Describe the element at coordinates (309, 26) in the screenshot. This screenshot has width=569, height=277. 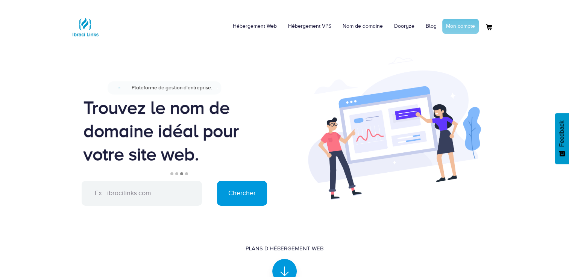
I see `a: Hébergement VPS` at that location.